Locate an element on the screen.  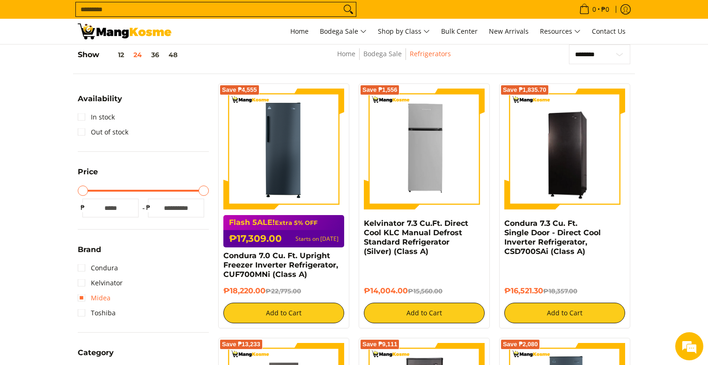
a: Contact Us is located at coordinates (609, 31).